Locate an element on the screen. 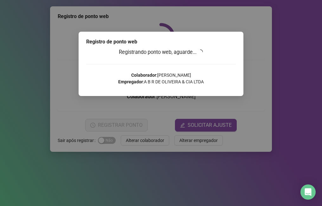 The width and height of the screenshot is (322, 206). span: loading is located at coordinates (200, 52).